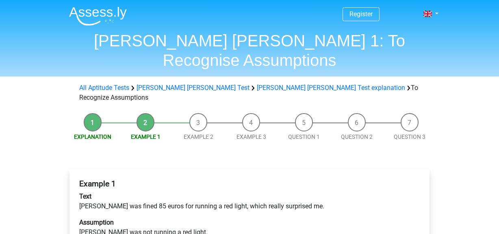 The width and height of the screenshot is (499, 234). I want to click on a: Example 1, so click(146, 137).